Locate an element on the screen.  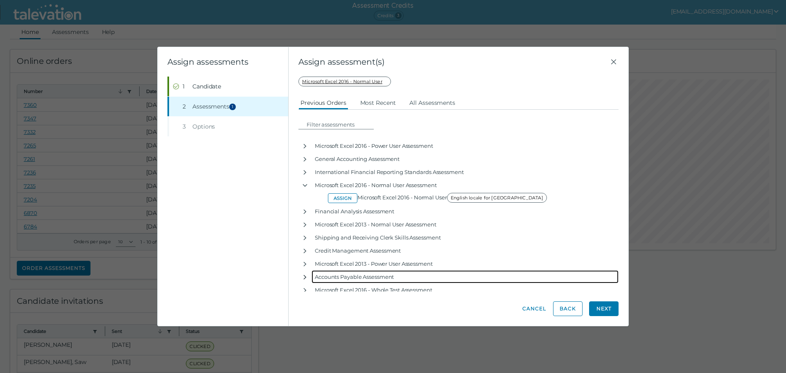
input: Filter assessments is located at coordinates (339, 124).